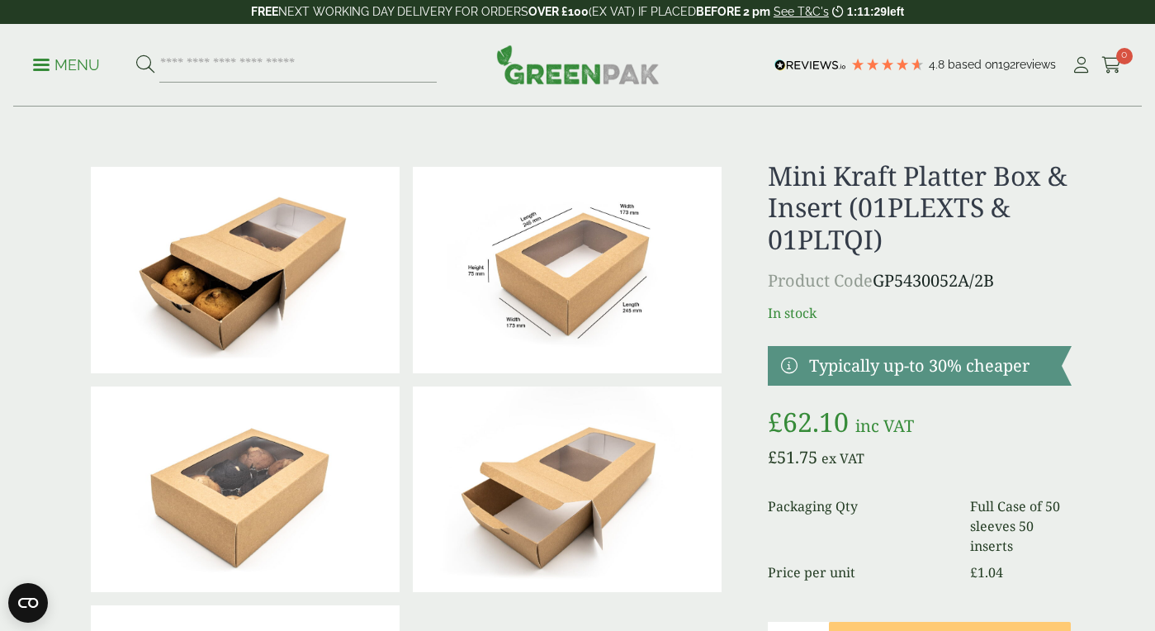  Describe the element at coordinates (264, 12) in the screenshot. I see `strong: FREE` at that location.